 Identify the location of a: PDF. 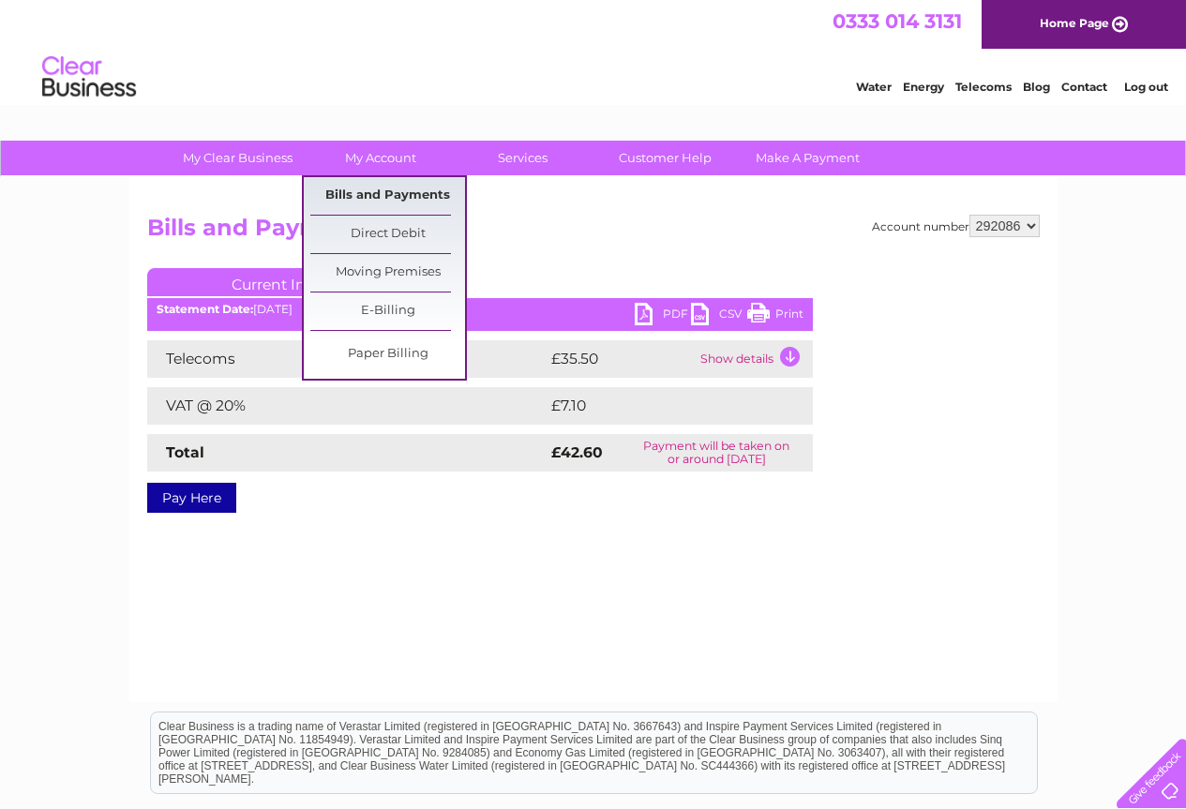
(663, 316).